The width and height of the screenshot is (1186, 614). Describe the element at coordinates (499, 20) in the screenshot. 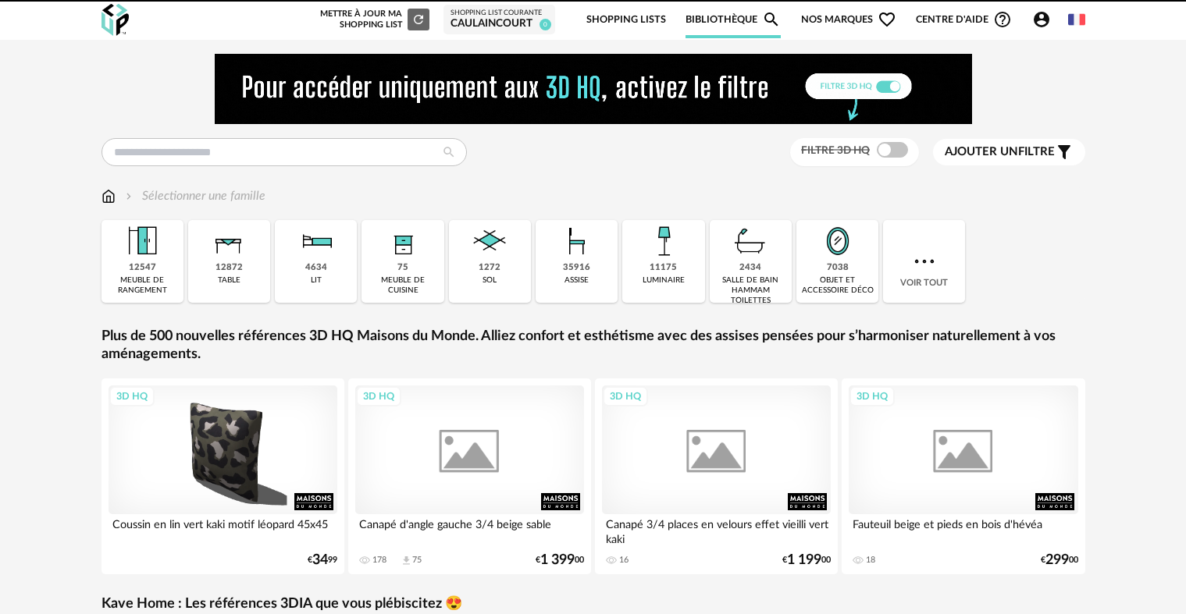

I see `a: Shopping List courante Caulaincourt 0` at that location.